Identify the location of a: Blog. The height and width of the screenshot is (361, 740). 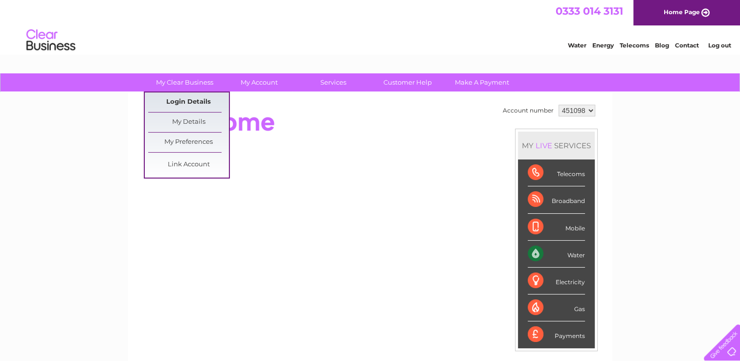
(662, 45).